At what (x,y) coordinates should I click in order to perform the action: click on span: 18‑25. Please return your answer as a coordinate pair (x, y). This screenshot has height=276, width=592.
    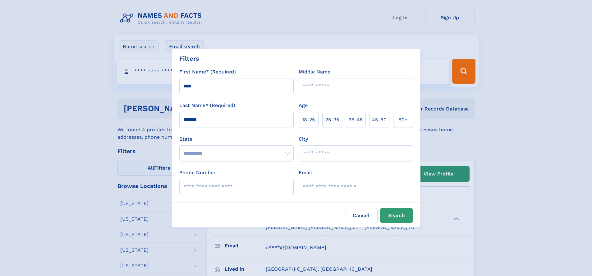
    Looking at the image, I should click on (308, 120).